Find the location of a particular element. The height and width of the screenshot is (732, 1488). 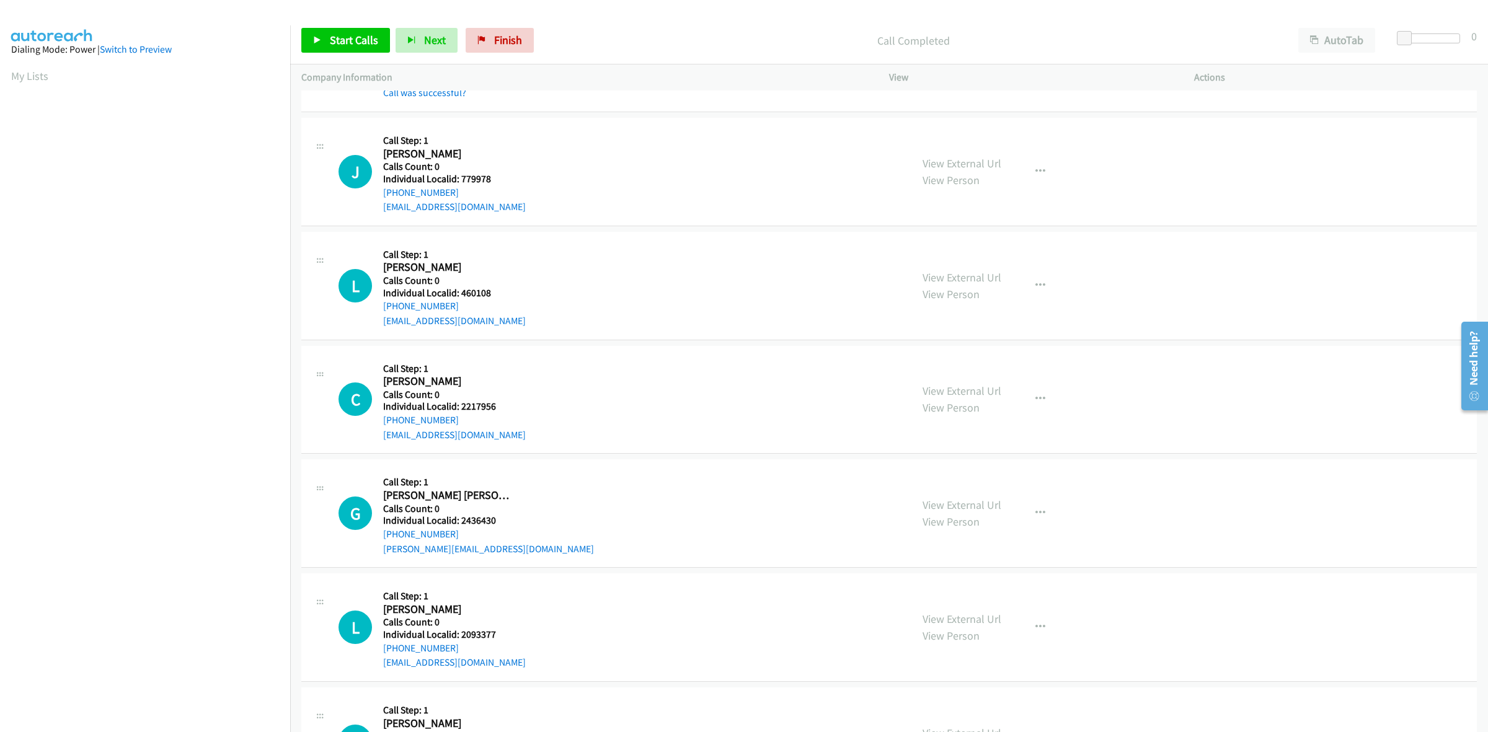

div: 0 is located at coordinates (1474, 36).